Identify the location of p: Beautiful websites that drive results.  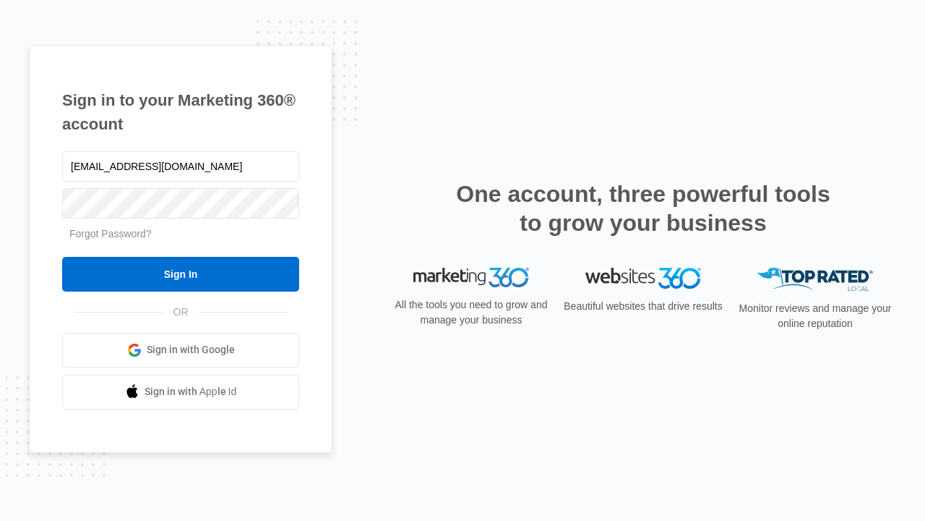
(643, 306).